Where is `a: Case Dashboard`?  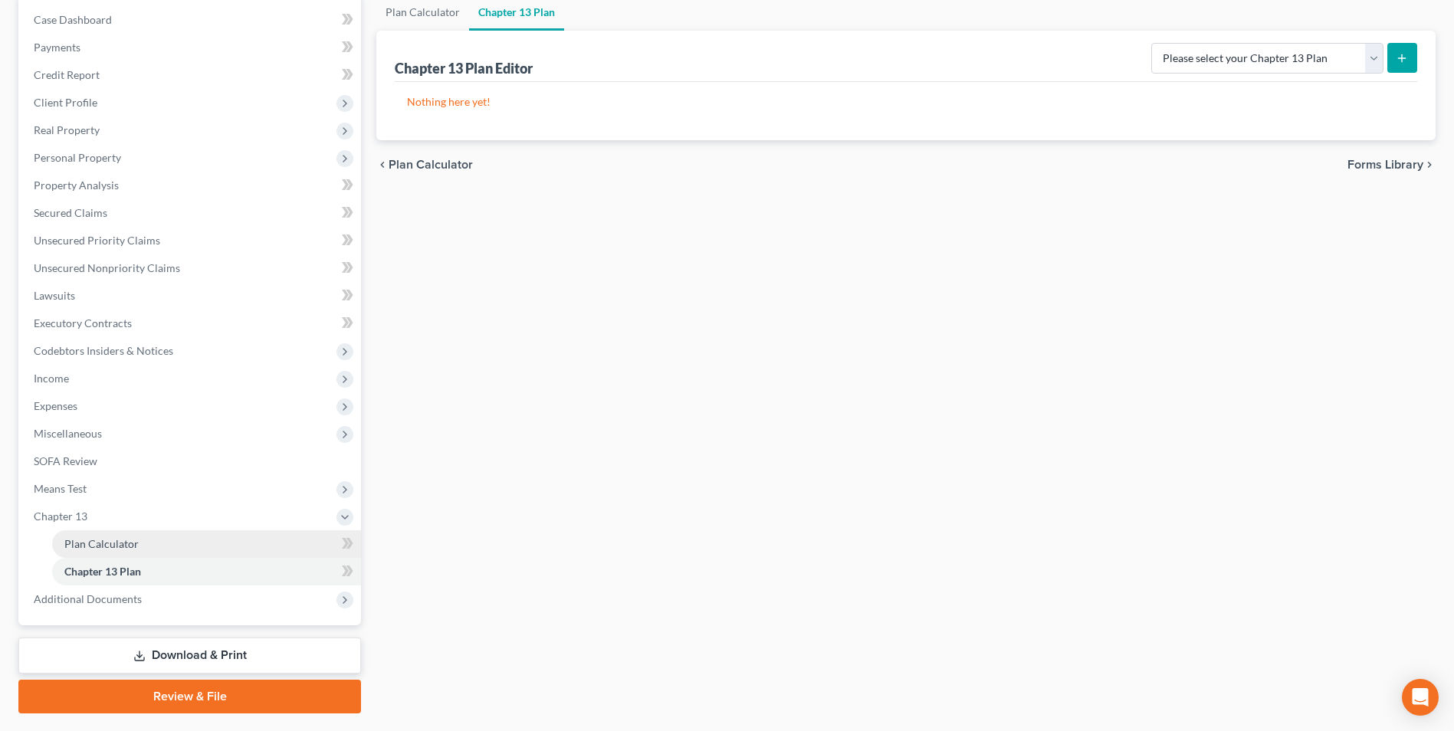
a: Case Dashboard is located at coordinates (191, 20).